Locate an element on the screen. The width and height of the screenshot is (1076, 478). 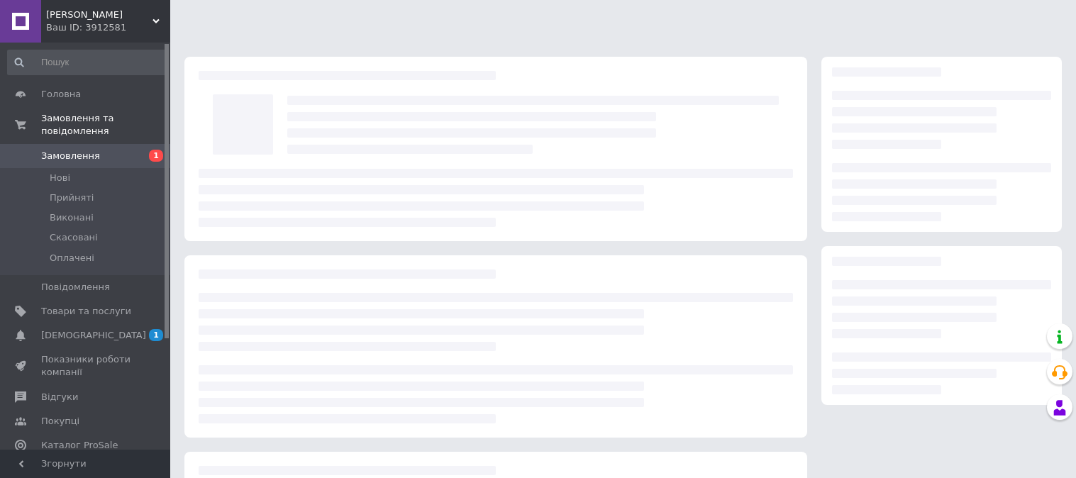
span: Відгуки is located at coordinates (60, 397).